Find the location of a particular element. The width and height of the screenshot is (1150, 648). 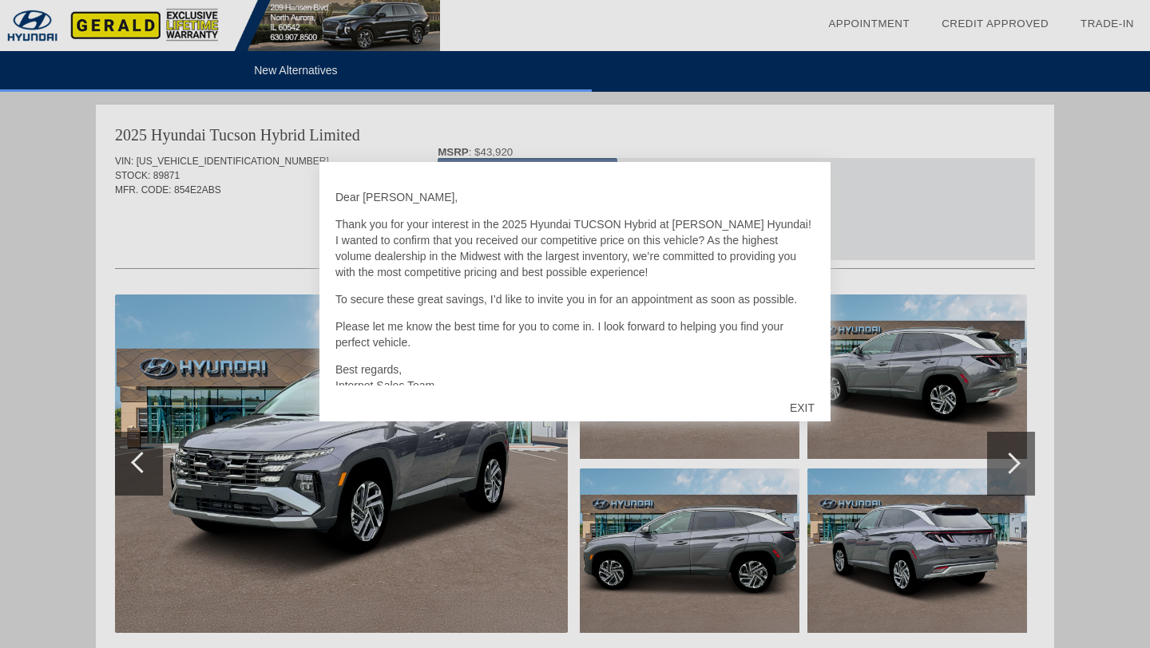

a: Appointment is located at coordinates (869, 23).